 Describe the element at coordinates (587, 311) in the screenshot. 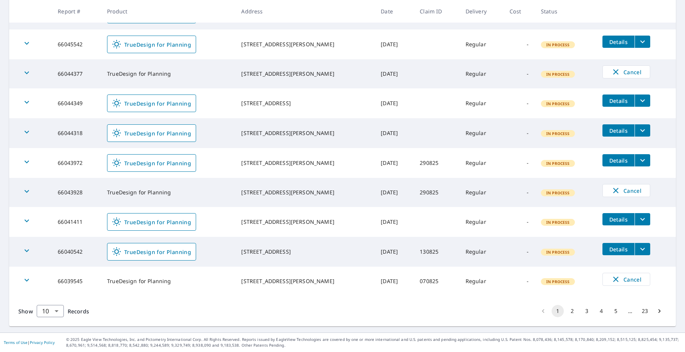

I see `button: Go to page 3` at that location.